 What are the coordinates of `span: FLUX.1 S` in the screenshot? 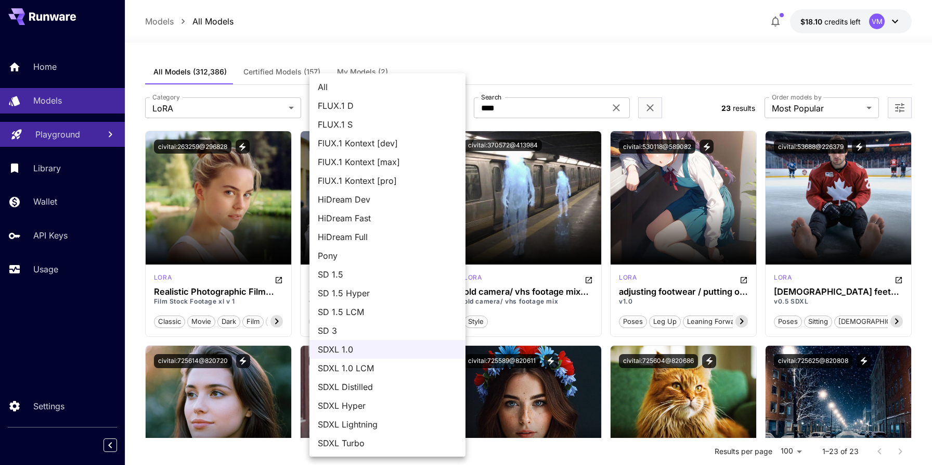 It's located at (388, 124).